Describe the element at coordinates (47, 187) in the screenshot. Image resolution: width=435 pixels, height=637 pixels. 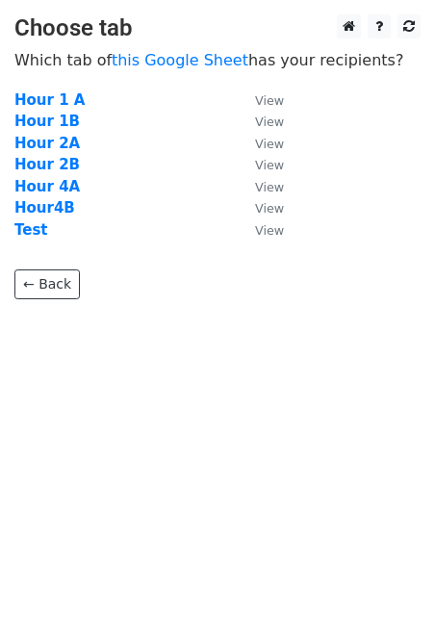
I see `a: Hour 4A` at that location.